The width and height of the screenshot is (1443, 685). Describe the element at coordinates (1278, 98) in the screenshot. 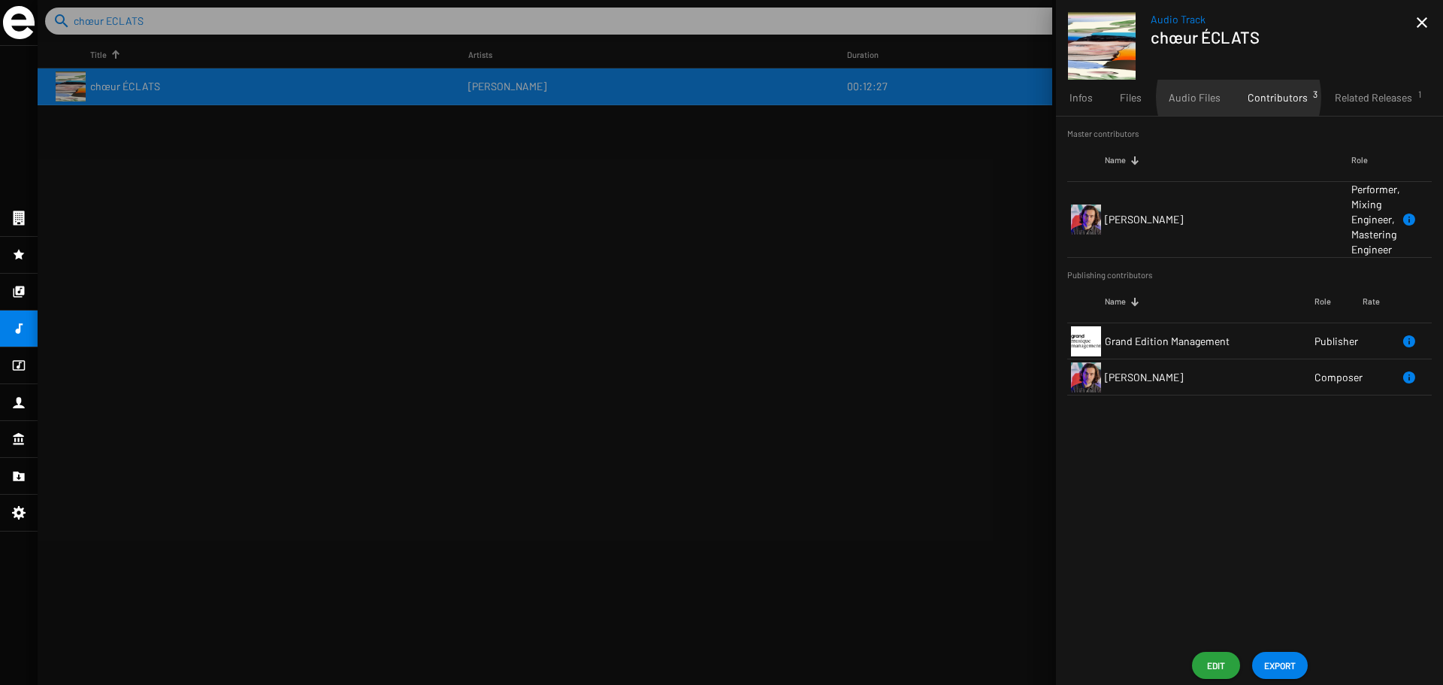

I see `span: Contributors` at that location.